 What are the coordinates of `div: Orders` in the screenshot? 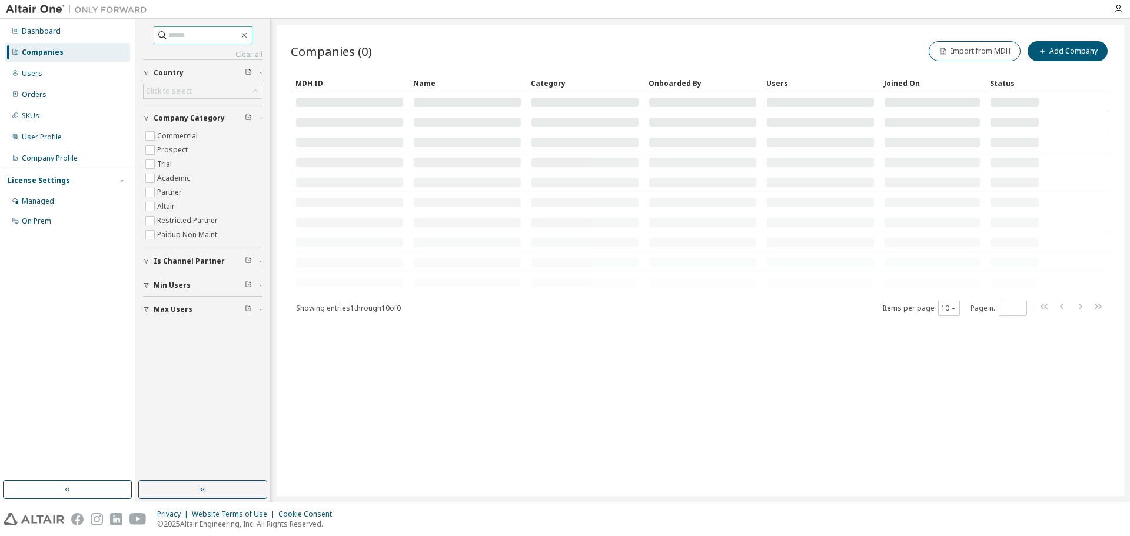 It's located at (34, 95).